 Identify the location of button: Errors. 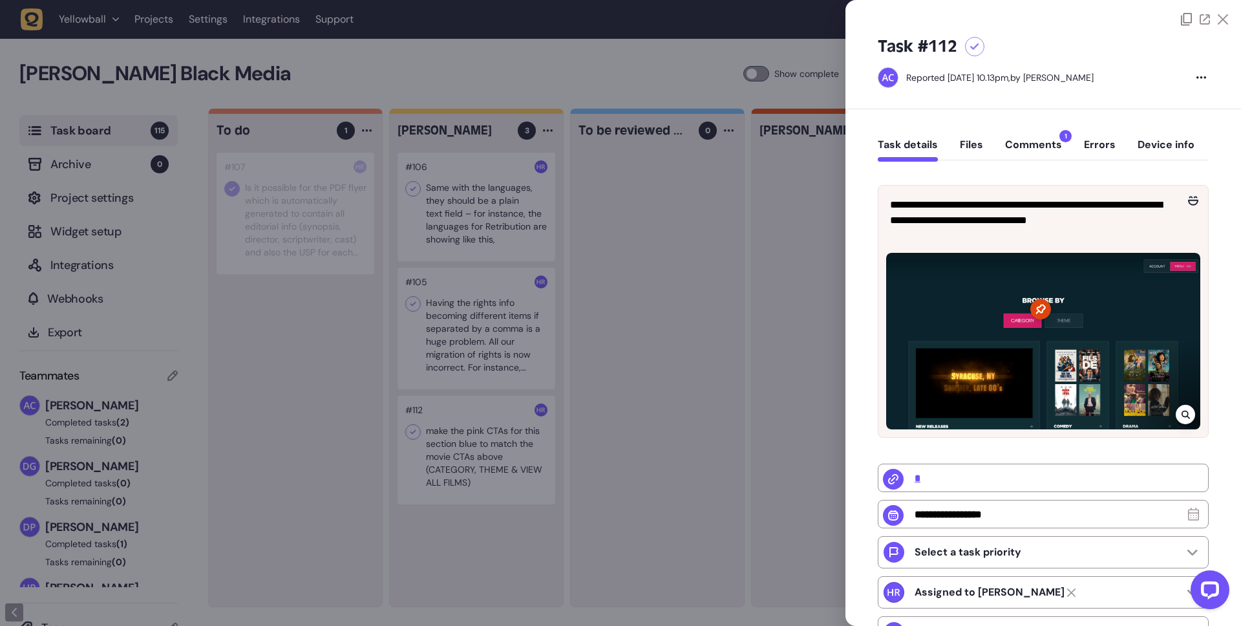
(1100, 150).